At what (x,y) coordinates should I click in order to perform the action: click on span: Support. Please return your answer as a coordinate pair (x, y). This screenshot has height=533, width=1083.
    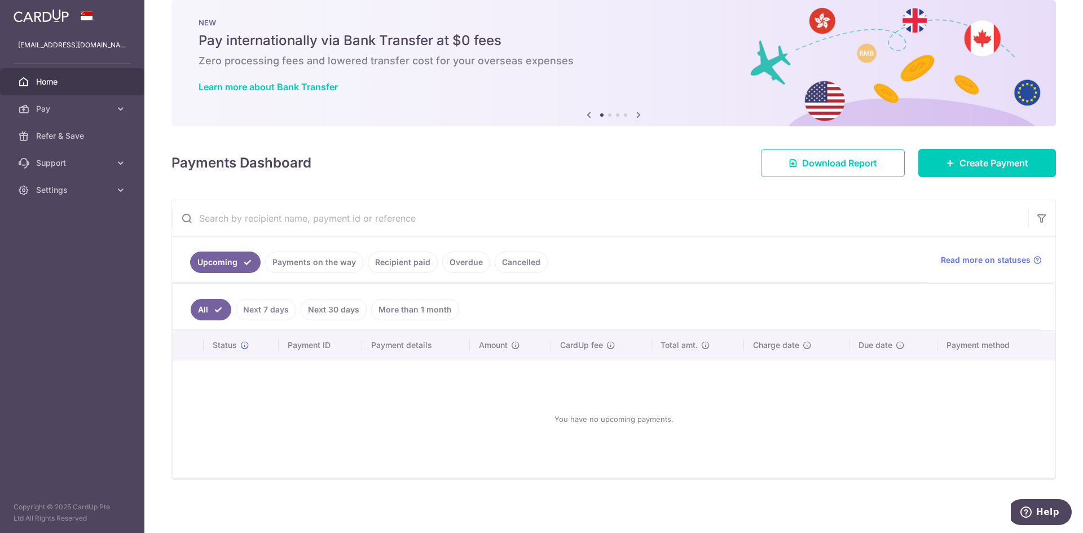
    Looking at the image, I should click on (73, 163).